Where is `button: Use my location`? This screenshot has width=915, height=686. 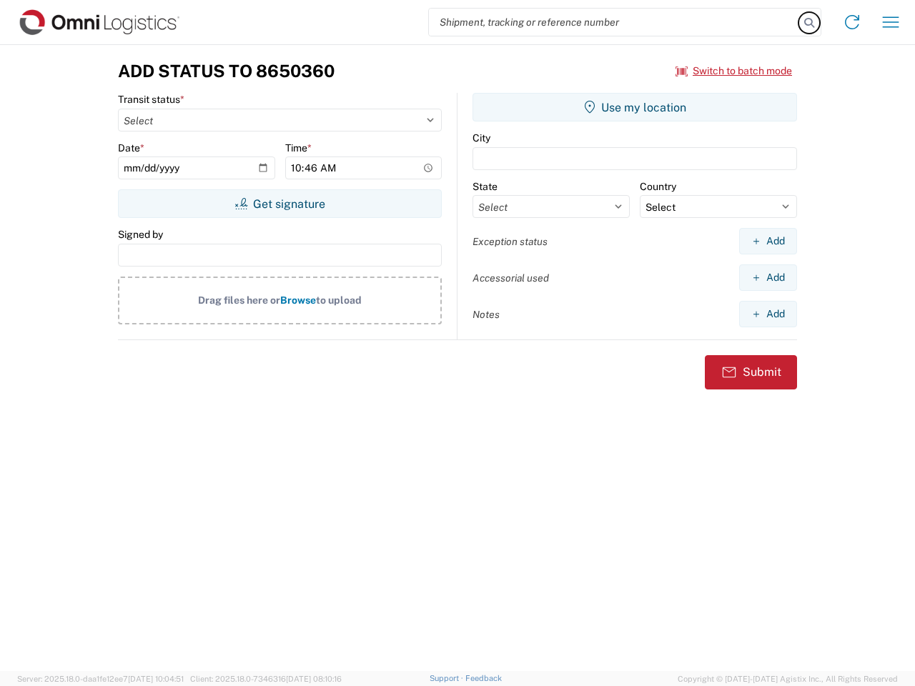 button: Use my location is located at coordinates (635, 107).